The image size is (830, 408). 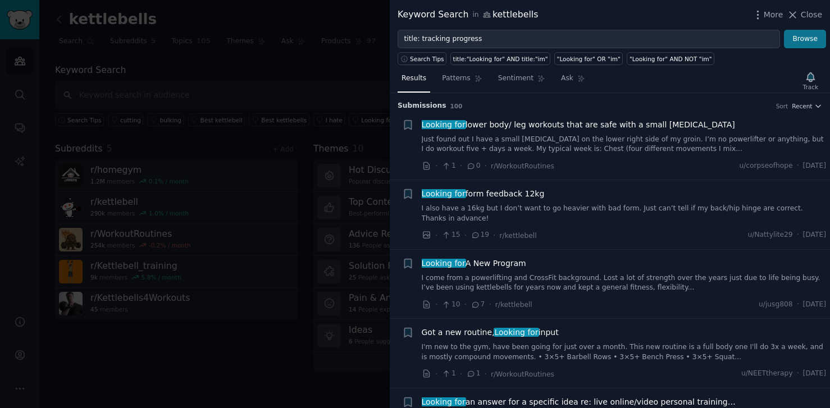 I want to click on a: I'm new to the gym, have been going for just over a month. This new routine is a full body one I'..., so click(x=624, y=352).